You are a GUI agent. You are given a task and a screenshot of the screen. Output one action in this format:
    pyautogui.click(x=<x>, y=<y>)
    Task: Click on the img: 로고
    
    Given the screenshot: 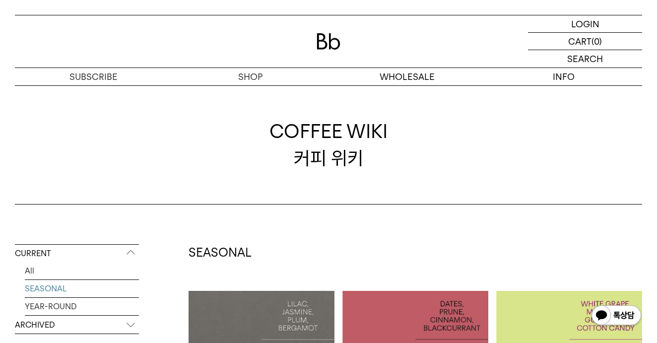 What is the action you would take?
    pyautogui.click(x=329, y=41)
    